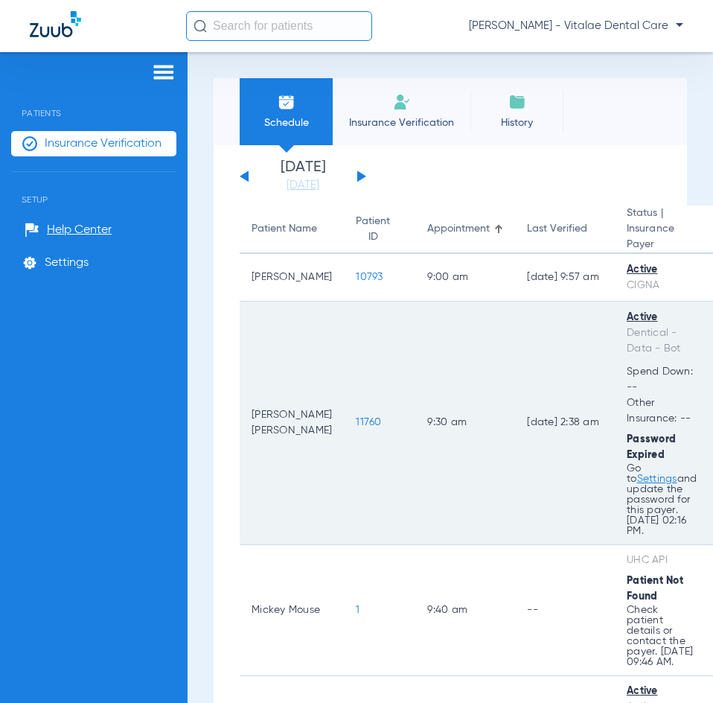  I want to click on span: Setup, so click(94, 188).